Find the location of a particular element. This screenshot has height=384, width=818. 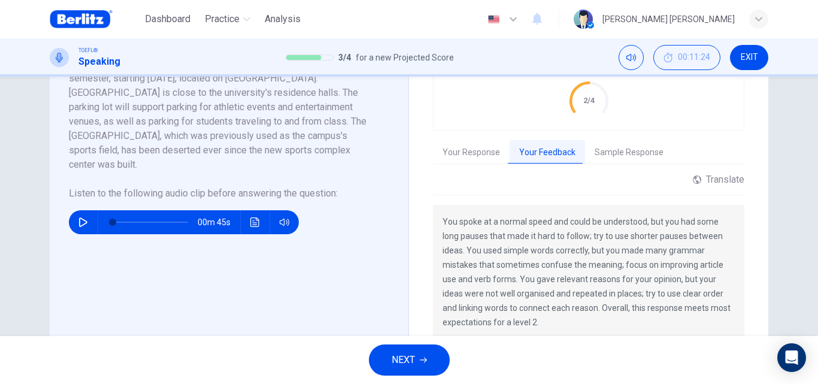

a: Dashboard is located at coordinates (168, 19).